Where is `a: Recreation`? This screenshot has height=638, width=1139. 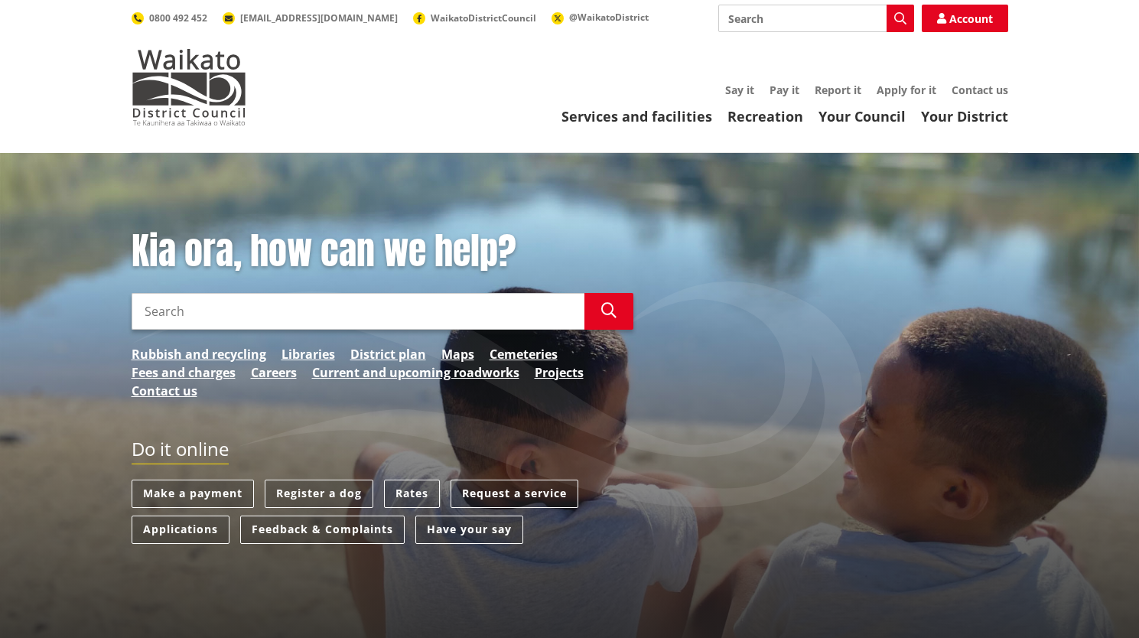
a: Recreation is located at coordinates (765, 116).